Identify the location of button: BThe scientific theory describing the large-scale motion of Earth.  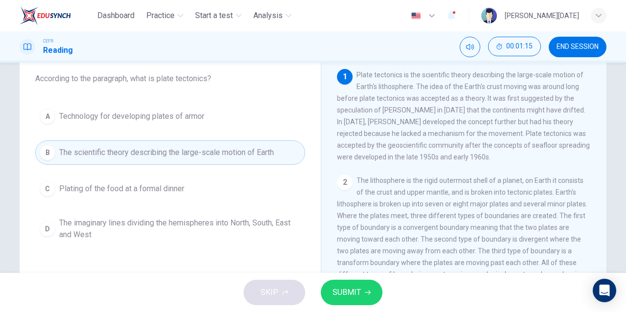
(170, 153).